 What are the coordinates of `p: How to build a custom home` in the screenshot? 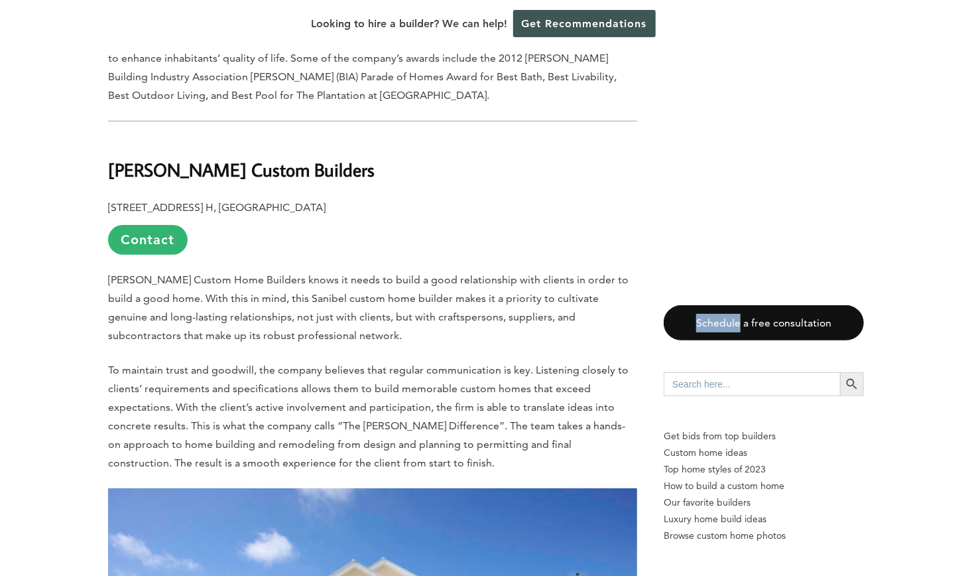 It's located at (764, 486).